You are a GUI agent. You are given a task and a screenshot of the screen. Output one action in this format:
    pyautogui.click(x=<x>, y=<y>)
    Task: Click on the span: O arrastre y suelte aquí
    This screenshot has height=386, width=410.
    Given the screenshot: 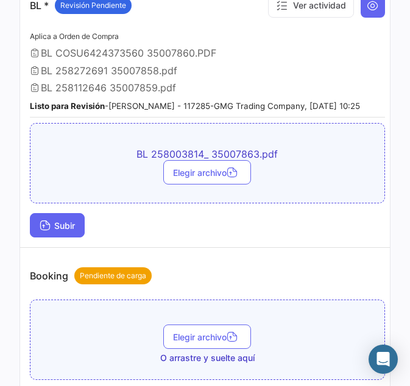 What is the action you would take?
    pyautogui.click(x=207, y=358)
    